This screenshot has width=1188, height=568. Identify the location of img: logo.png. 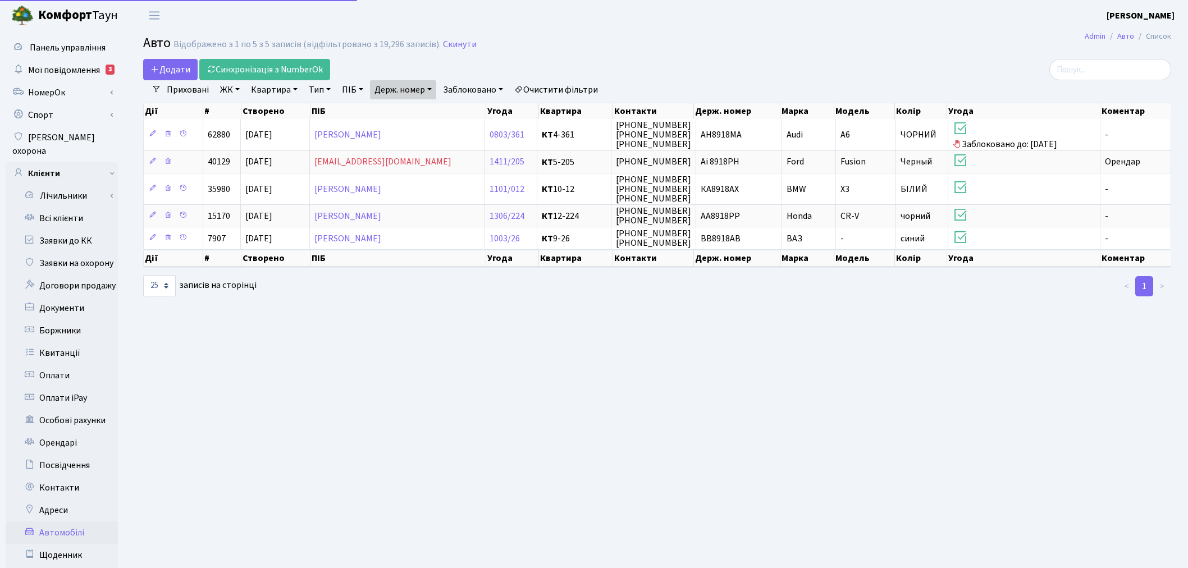
(22, 16).